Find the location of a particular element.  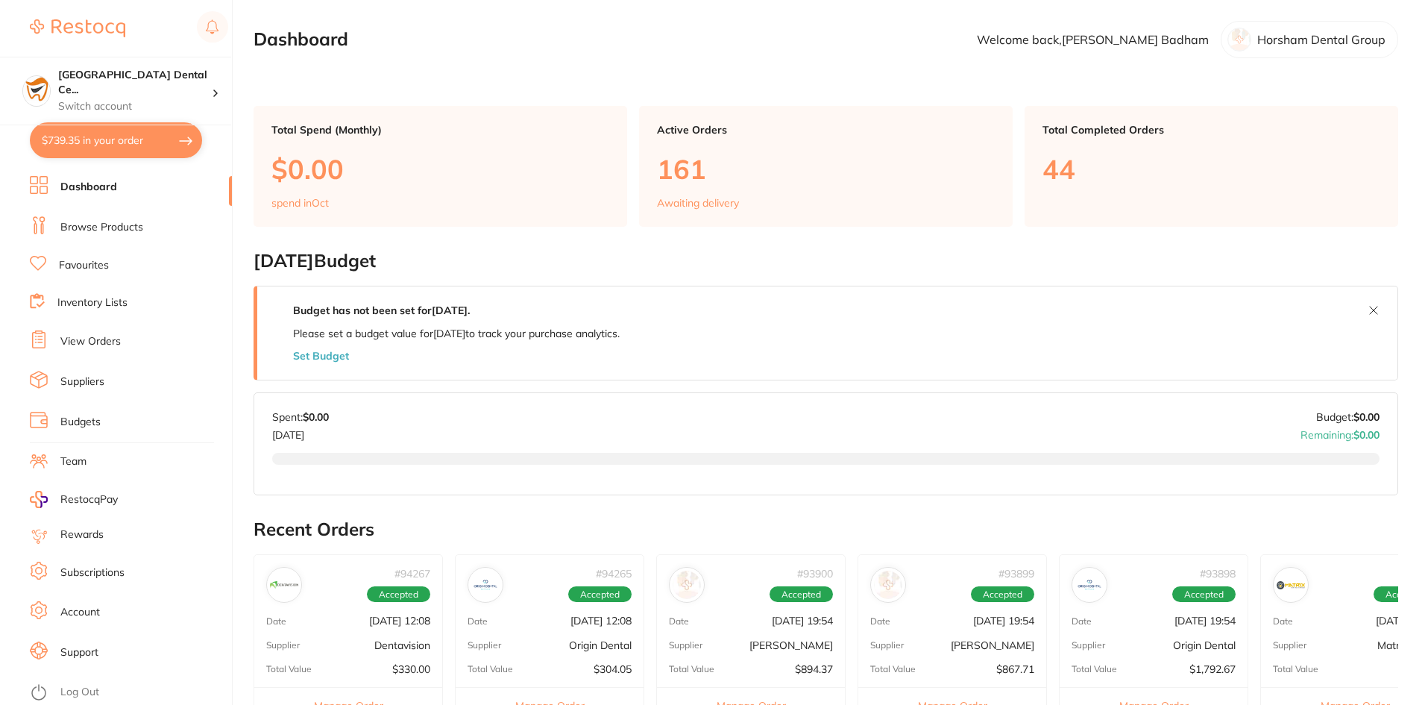

p: # 94267 is located at coordinates (412, 574).